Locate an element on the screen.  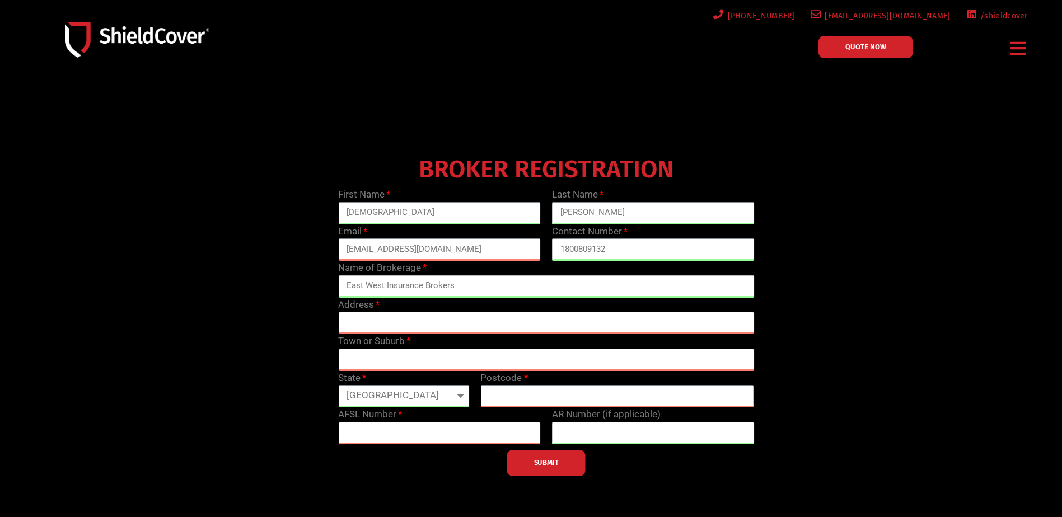
a: QUOTE NOW is located at coordinates (866, 47).